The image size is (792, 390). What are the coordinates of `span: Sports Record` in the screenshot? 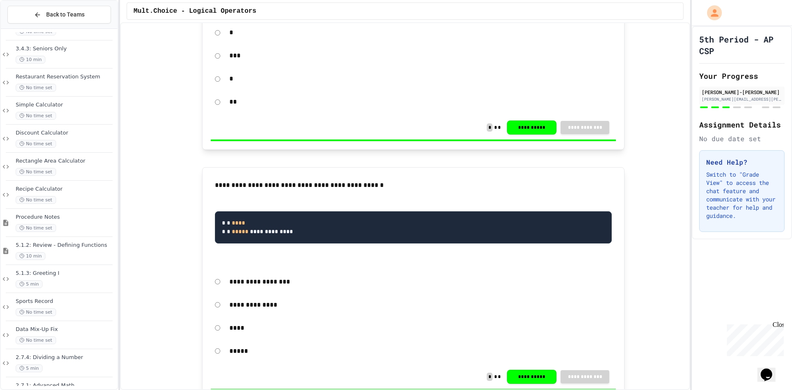 It's located at (66, 301).